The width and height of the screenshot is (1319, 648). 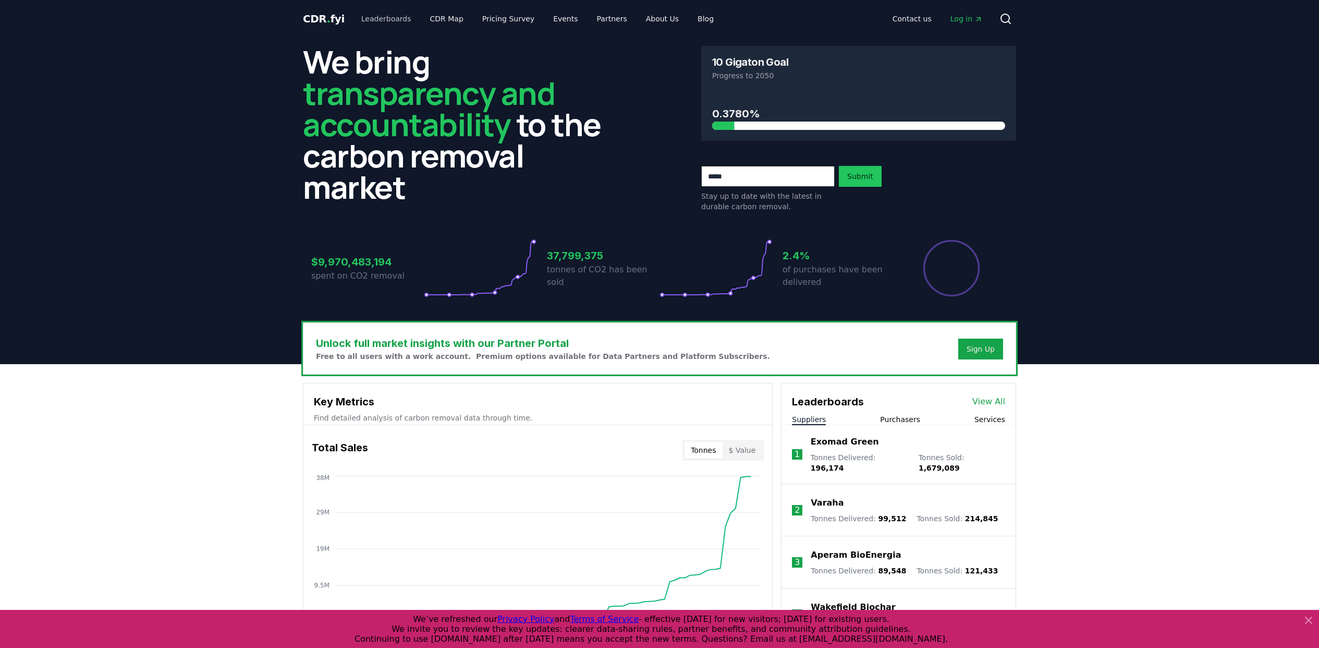 What do you see at coordinates (565, 19) in the screenshot?
I see `a: Events` at bounding box center [565, 19].